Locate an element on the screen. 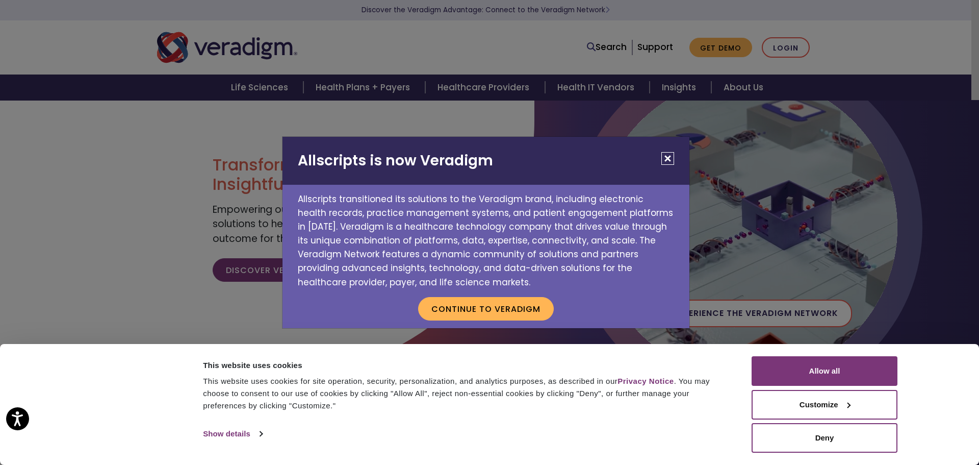 This screenshot has height=465, width=979. button: Continue to Veradigm is located at coordinates (486, 309).